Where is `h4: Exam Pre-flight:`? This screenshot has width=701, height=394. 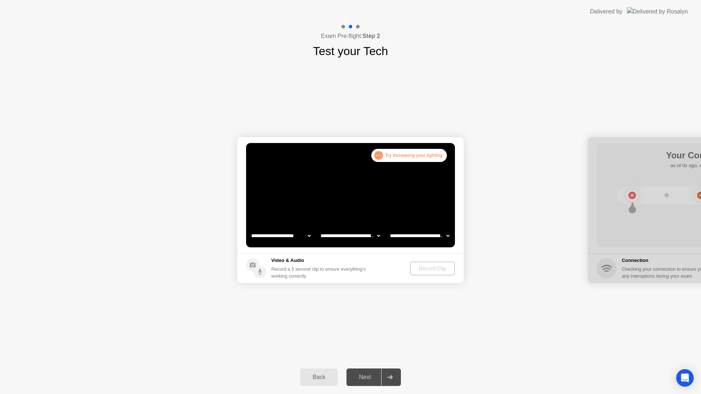
h4: Exam Pre-flight: is located at coordinates (351, 36).